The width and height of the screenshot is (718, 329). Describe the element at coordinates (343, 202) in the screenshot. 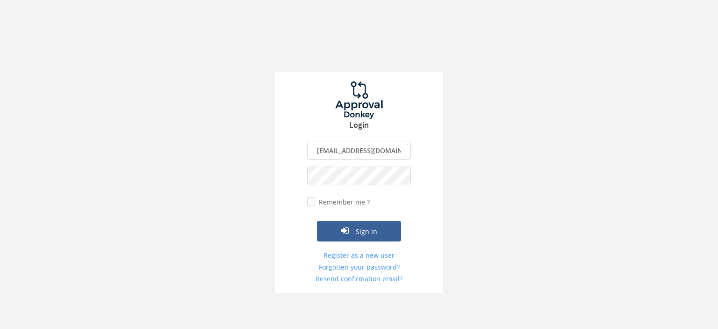

I see `label: Remember me ?` at that location.